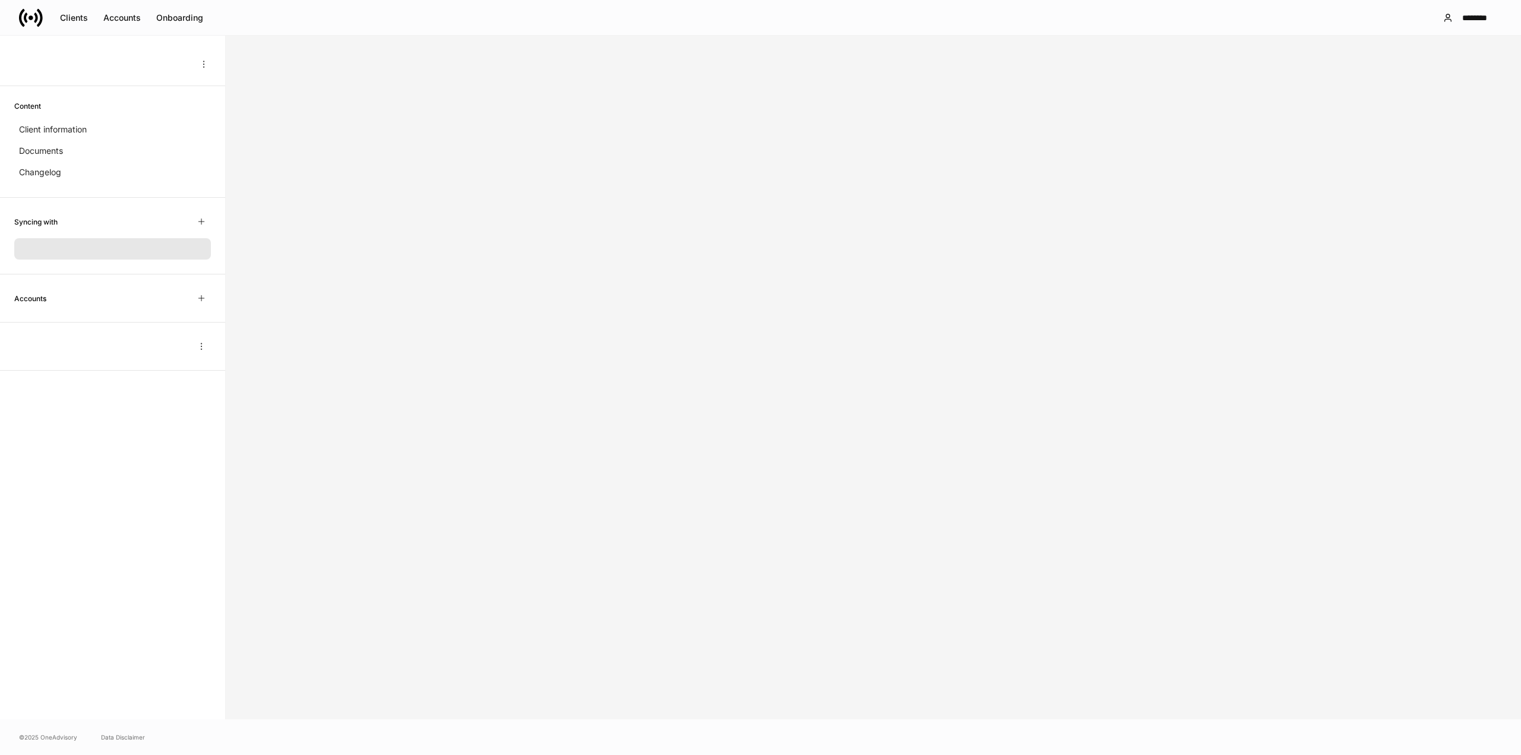  I want to click on p: Changelog, so click(40, 172).